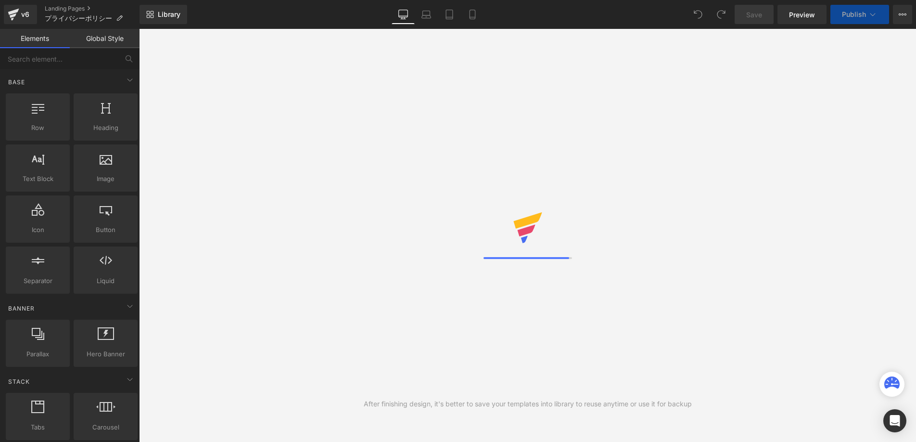  Describe the element at coordinates (105, 229) in the screenshot. I see `span: Button` at that location.